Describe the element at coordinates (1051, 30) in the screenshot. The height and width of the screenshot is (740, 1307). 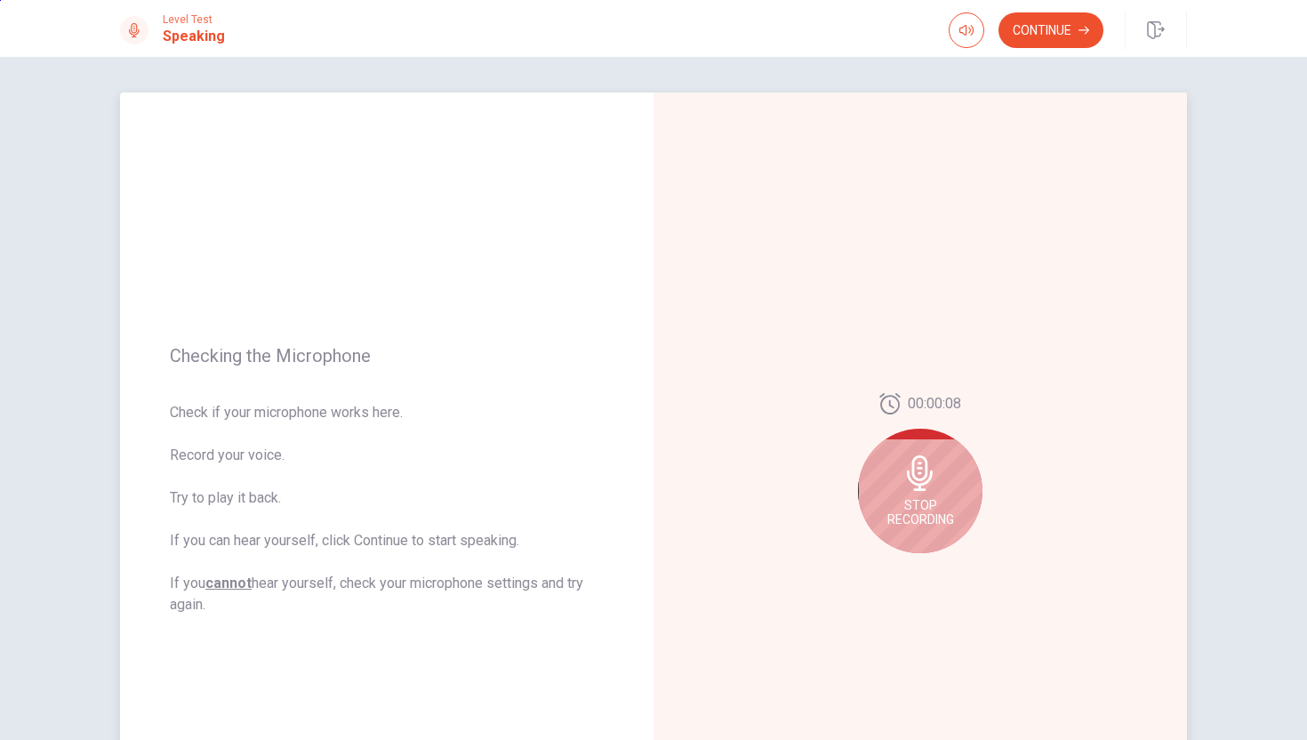
I see `button: Continue` at that location.